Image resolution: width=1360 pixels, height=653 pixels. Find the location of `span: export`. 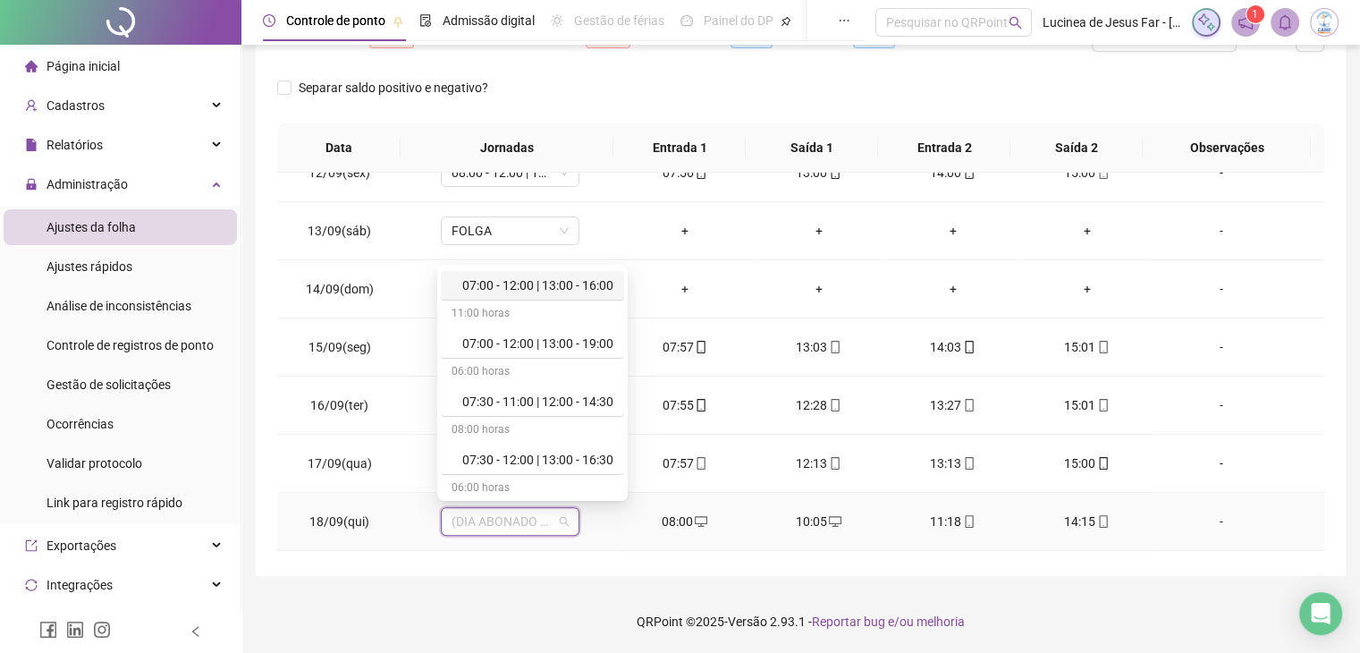

span: export is located at coordinates (31, 545).